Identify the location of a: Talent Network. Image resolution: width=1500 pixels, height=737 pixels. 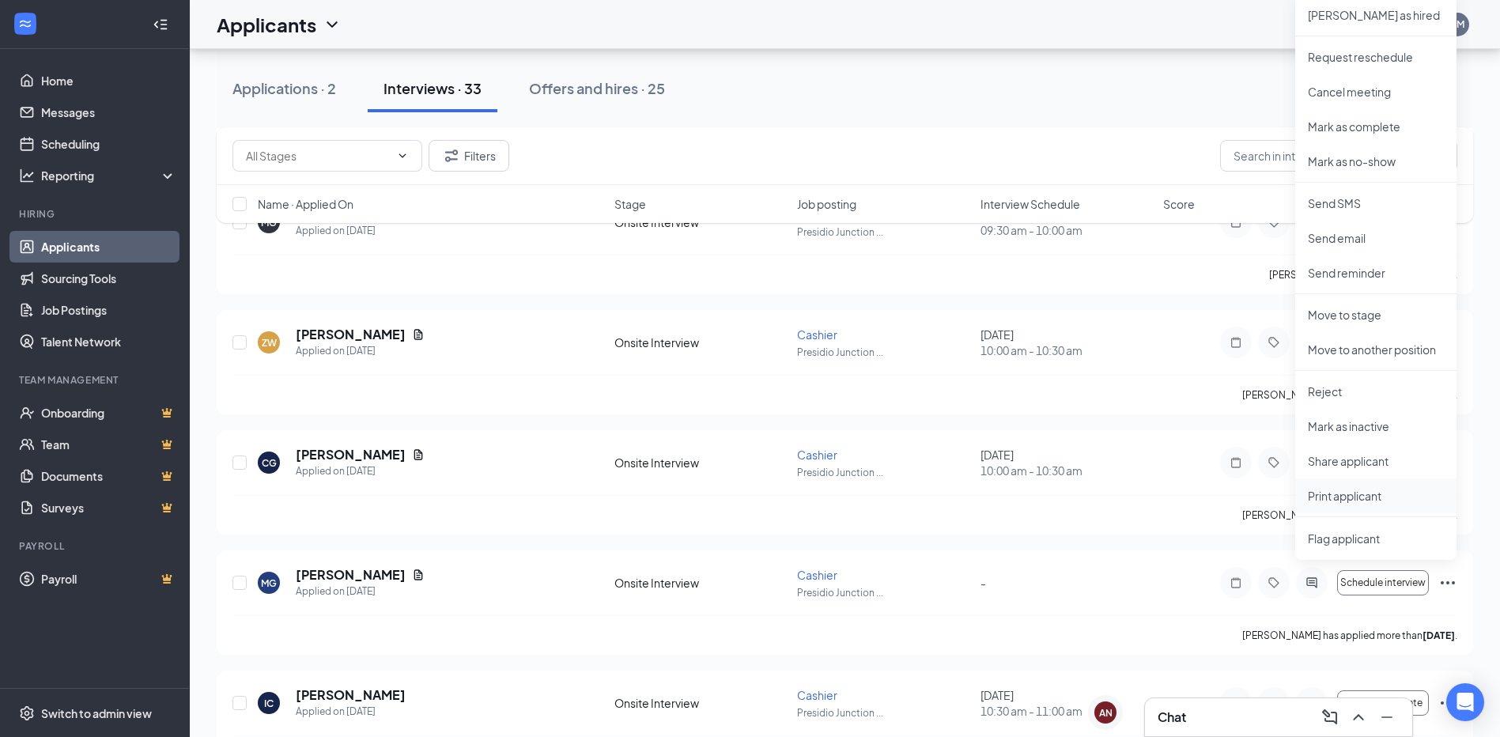
(108, 341).